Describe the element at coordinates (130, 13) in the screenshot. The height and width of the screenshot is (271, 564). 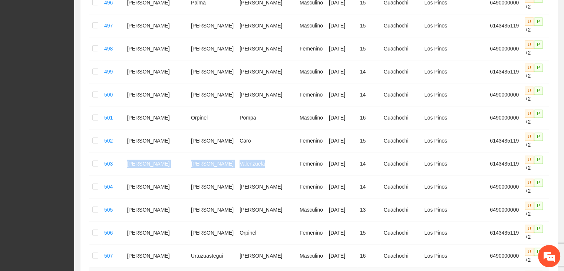
I see `div: Minimizar ventana de chat en vivo` at that location.